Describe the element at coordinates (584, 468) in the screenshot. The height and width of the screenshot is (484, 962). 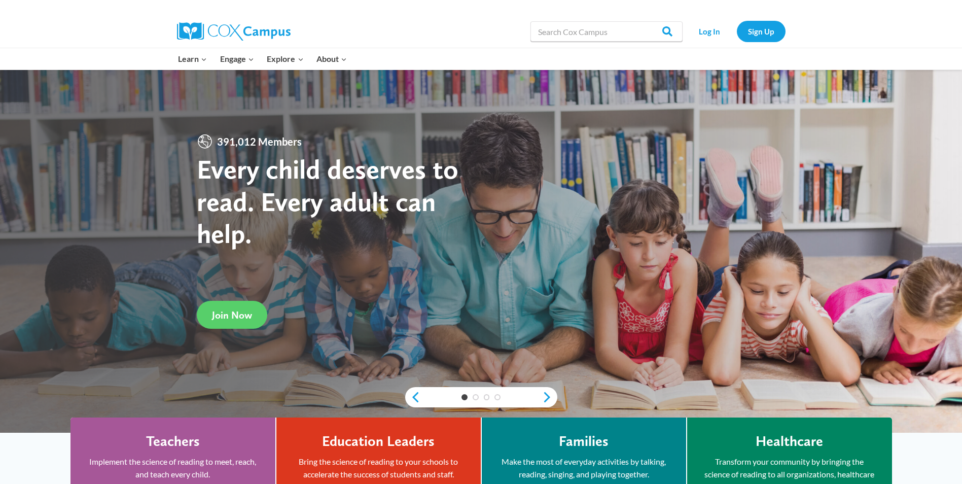
I see `p: Make the most of everyday activities by talking, reading, singing, and playing together.` at that location.